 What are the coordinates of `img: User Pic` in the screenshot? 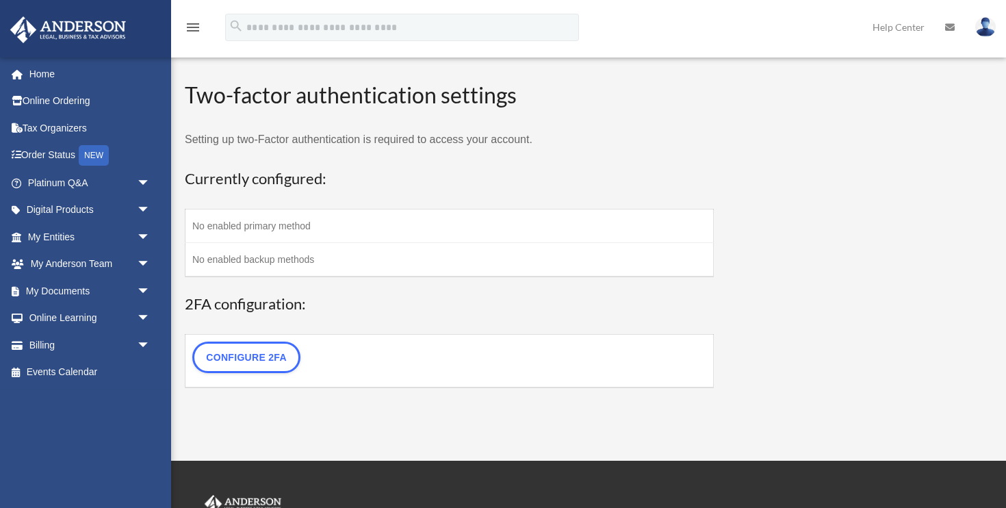 It's located at (985, 27).